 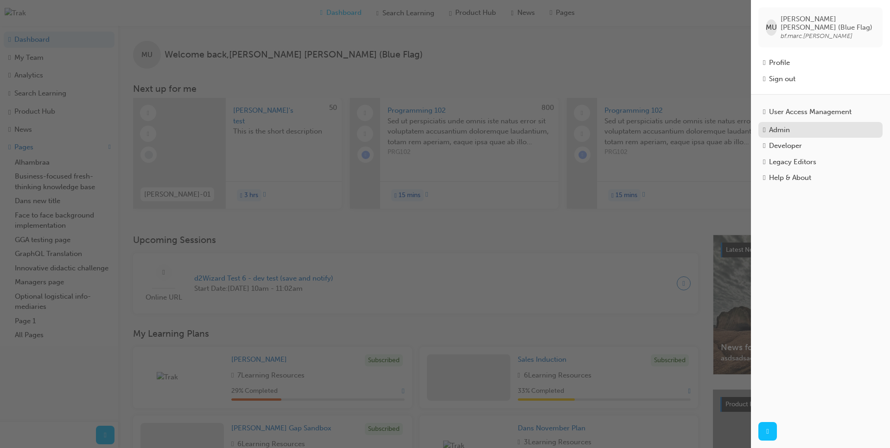 What do you see at coordinates (772, 27) in the screenshot?
I see `span: MU` at bounding box center [772, 27].